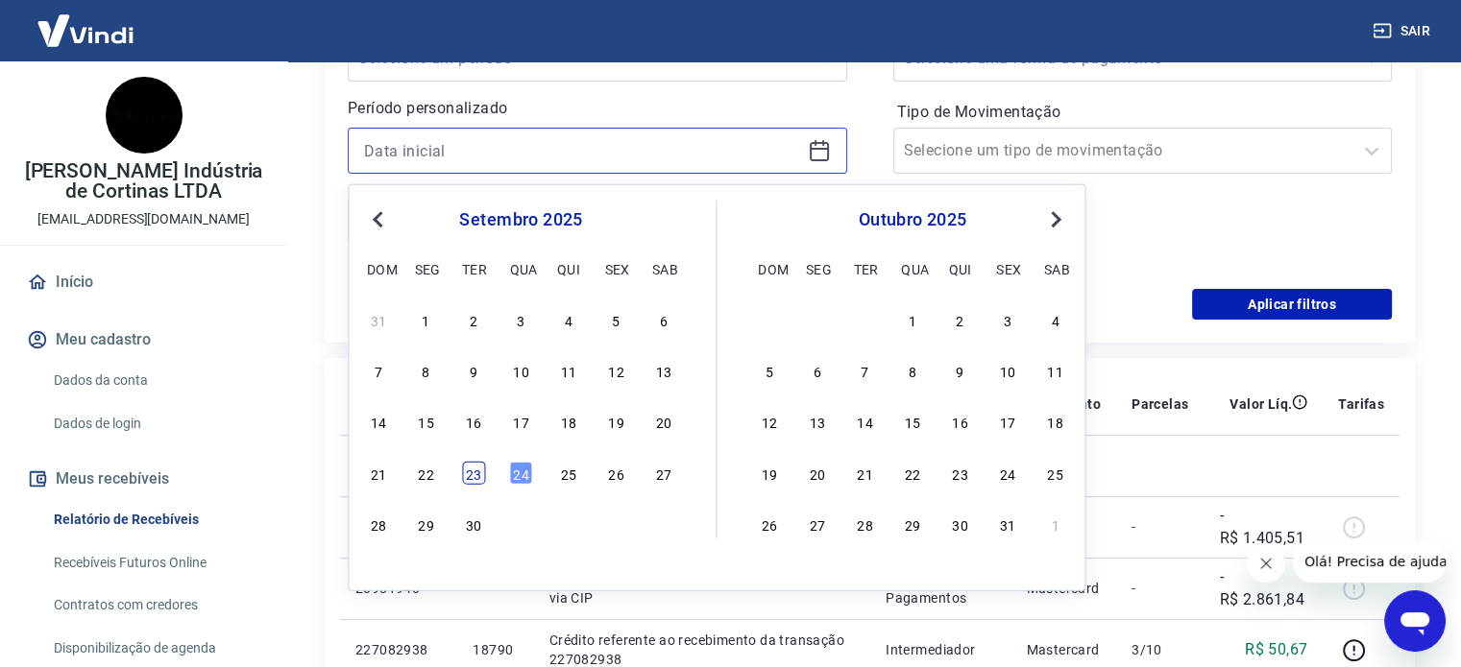 This screenshot has height=667, width=1461. What do you see at coordinates (155, 520) in the screenshot?
I see `a: Relatório de Recebíveis` at bounding box center [155, 520].